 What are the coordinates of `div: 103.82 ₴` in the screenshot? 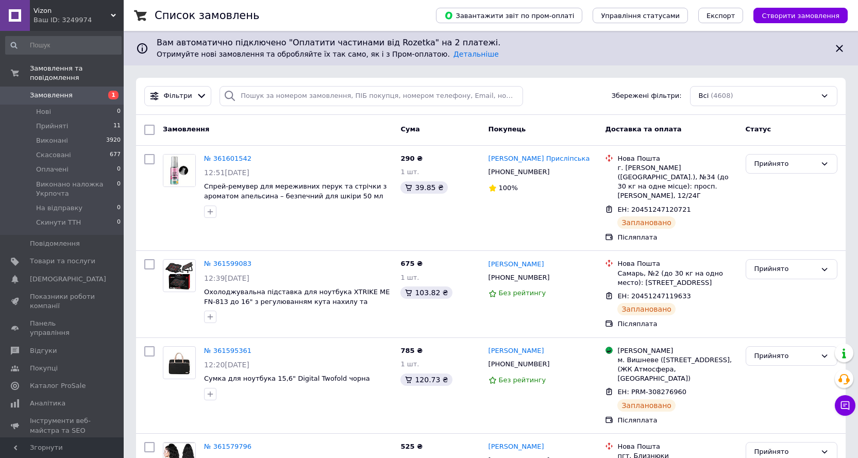 It's located at (426, 293).